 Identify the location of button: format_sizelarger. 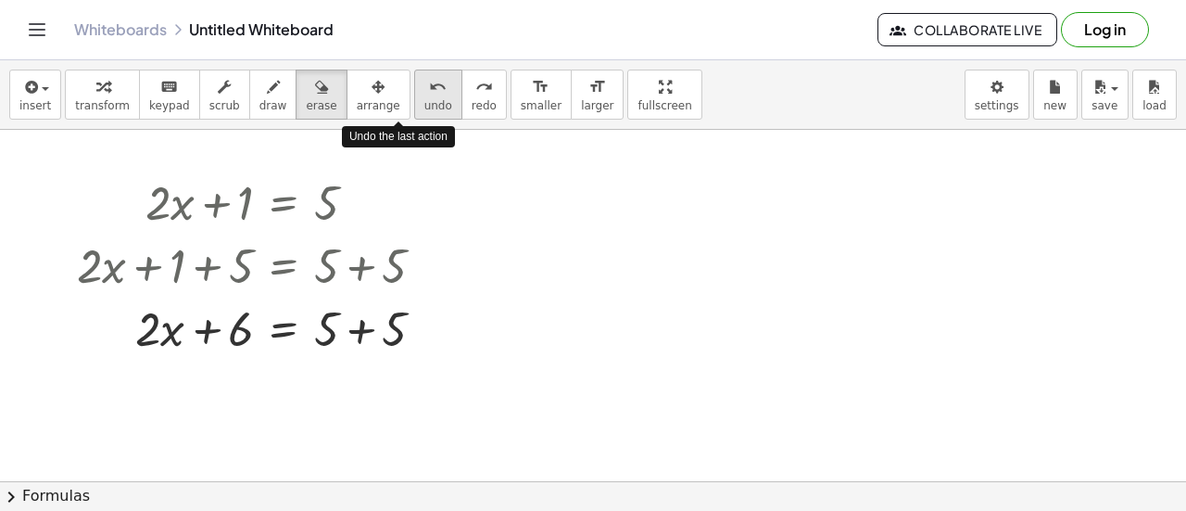
(597, 95).